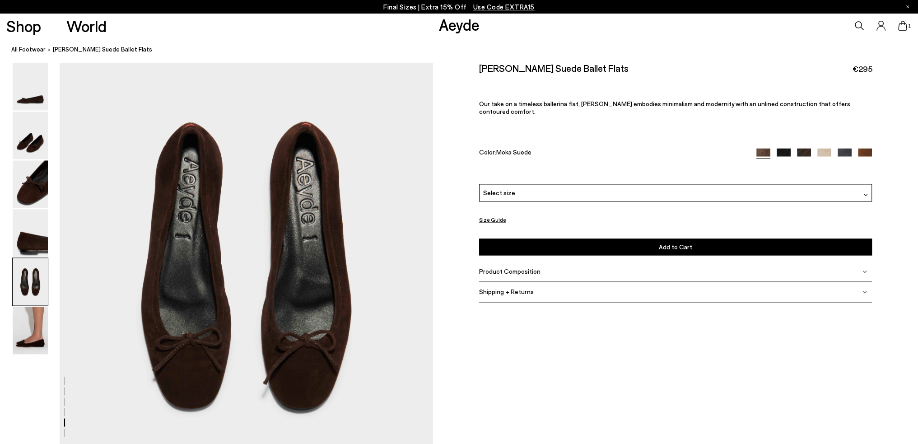  Describe the element at coordinates (23, 26) in the screenshot. I see `a: Shop` at that location.